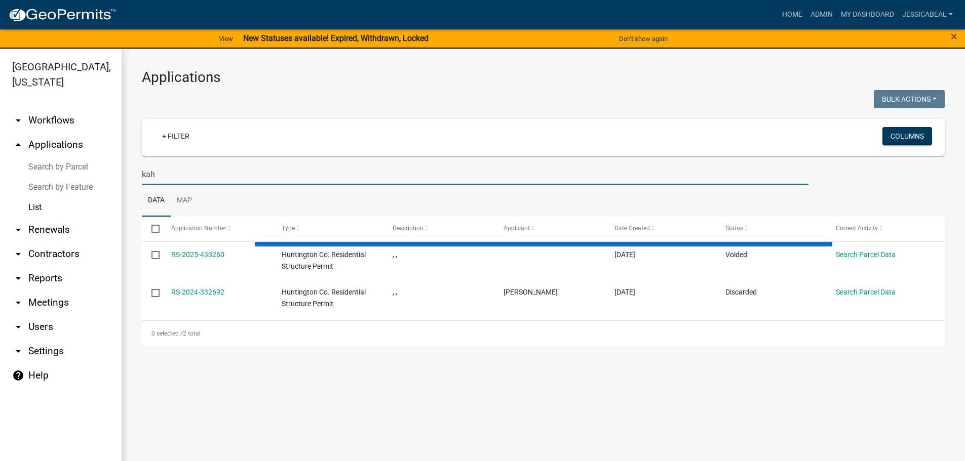 This screenshot has width=965, height=461. Describe the element at coordinates (632, 228) in the screenshot. I see `span: Date Created` at that location.